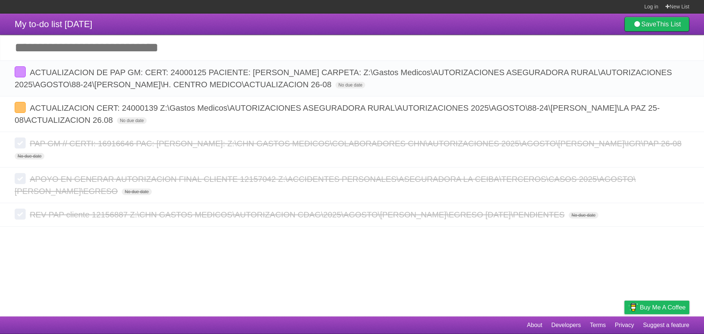  Describe the element at coordinates (668, 24) in the screenshot. I see `b: This List` at that location.